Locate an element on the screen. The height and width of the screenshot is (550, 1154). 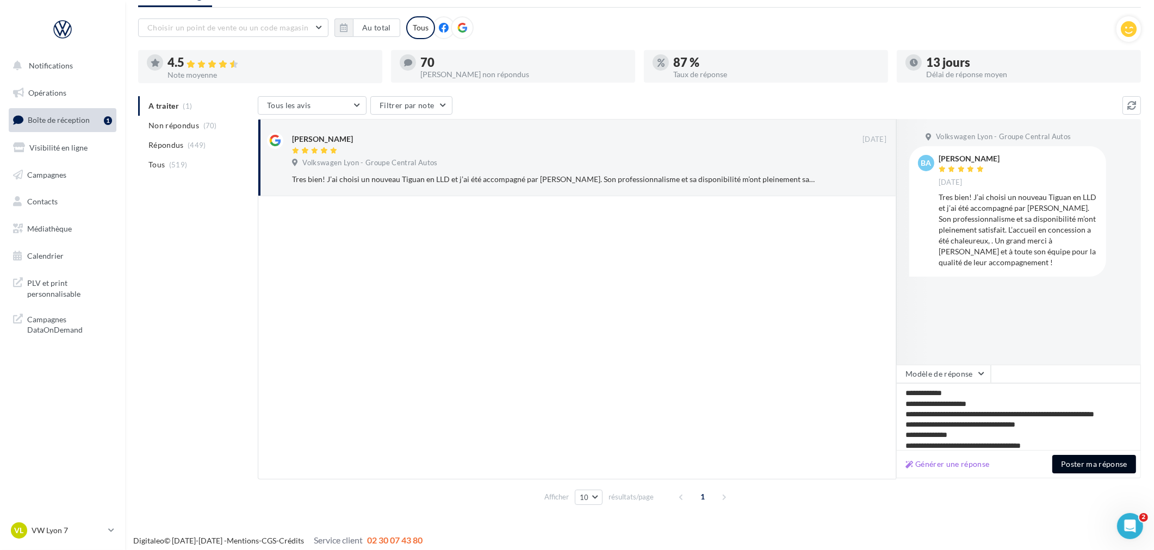
span: PLV et print personnalisable is located at coordinates (70, 287).